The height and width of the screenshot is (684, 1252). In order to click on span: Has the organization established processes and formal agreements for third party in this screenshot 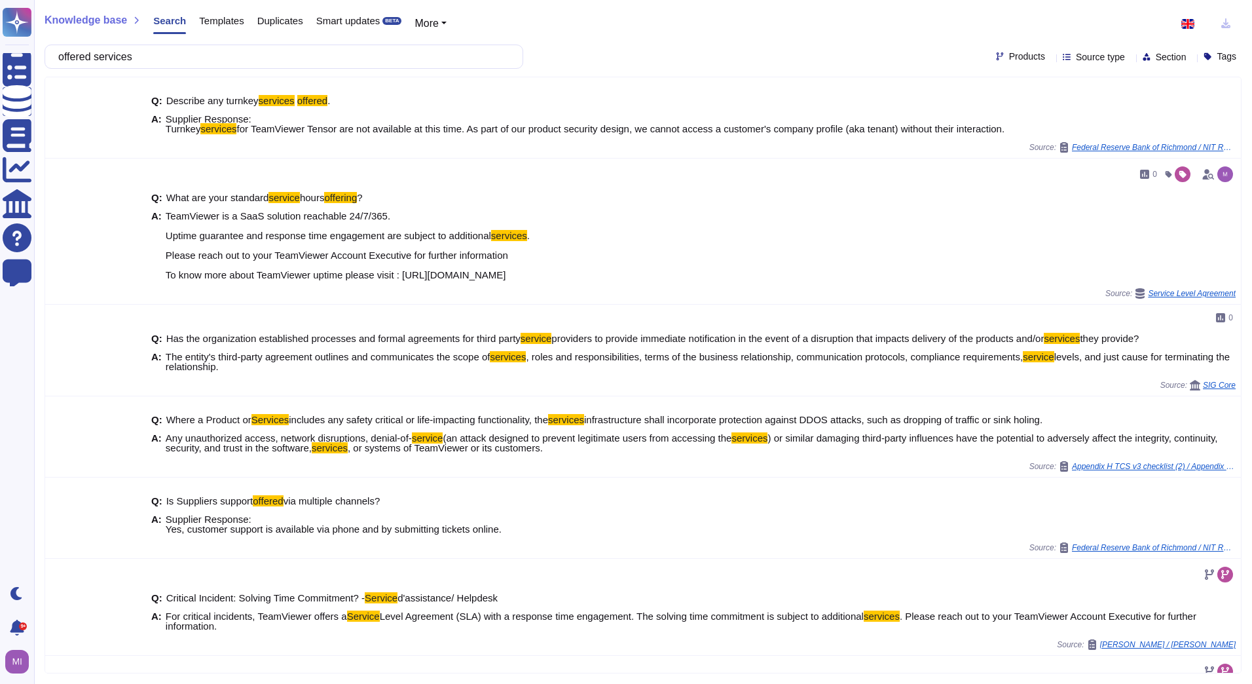, I will do `click(343, 338)`.